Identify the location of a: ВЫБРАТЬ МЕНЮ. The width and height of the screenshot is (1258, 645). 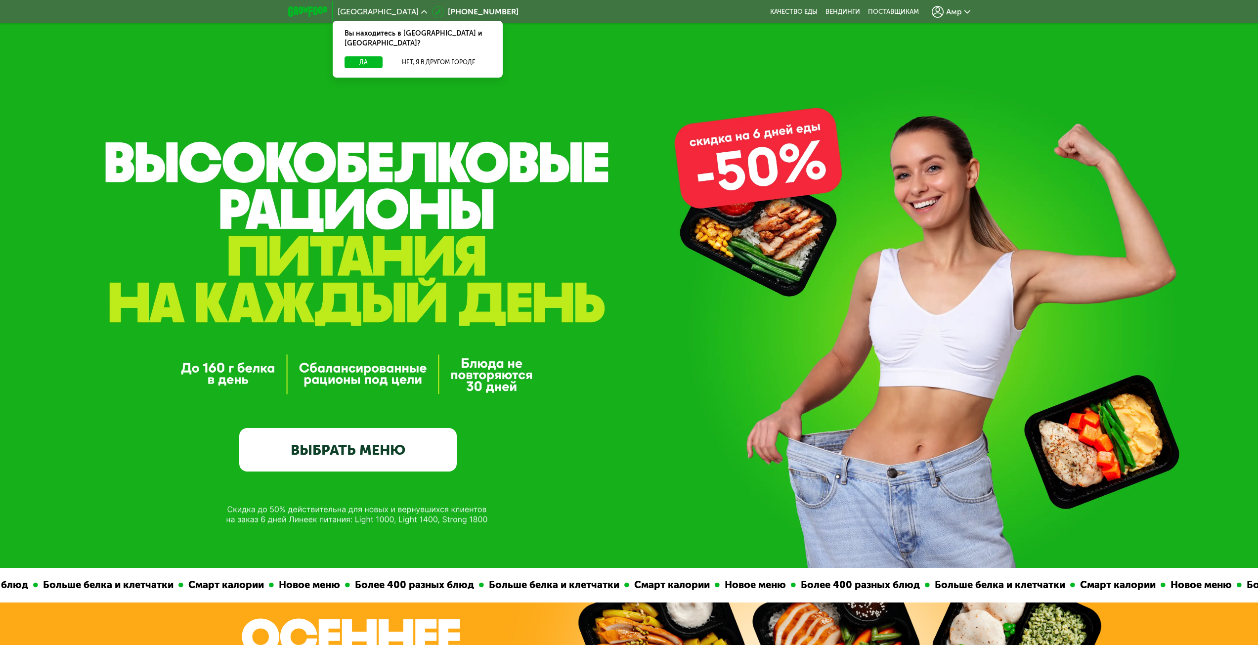
(348, 450).